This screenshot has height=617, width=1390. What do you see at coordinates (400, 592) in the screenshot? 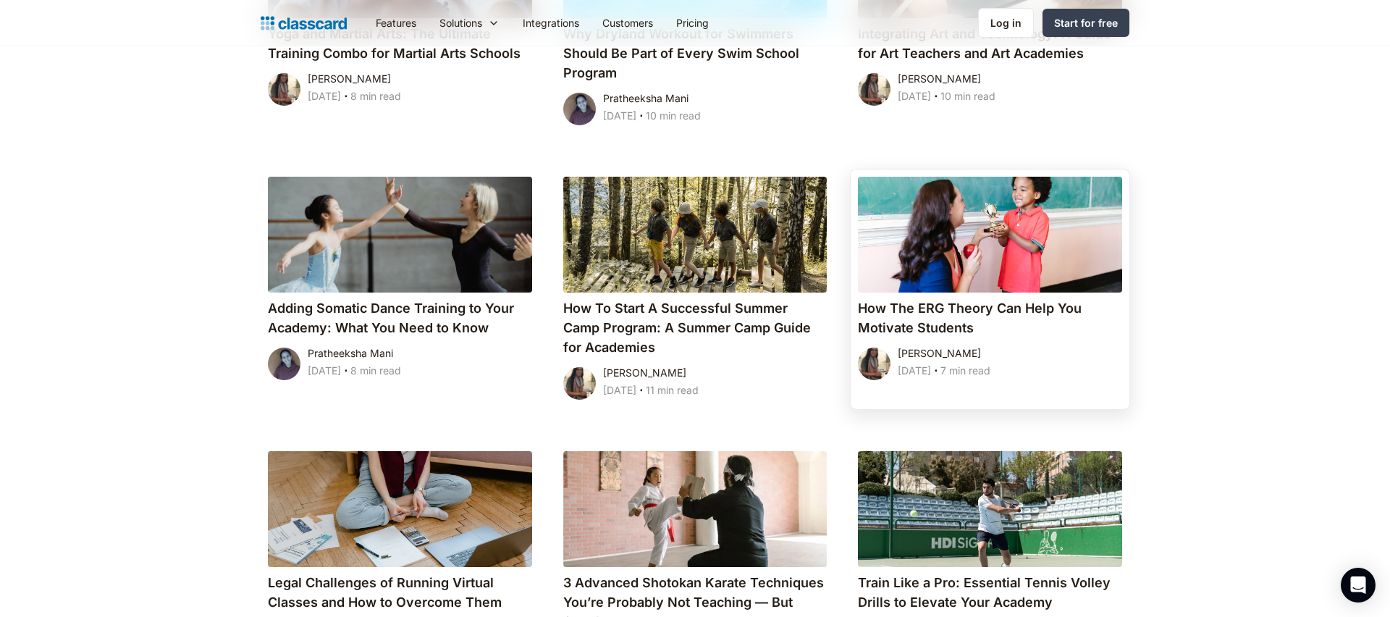
I see `h4: Legal Challenges of Running Virtual Classes and How to Overcome Them` at bounding box center [400, 592].